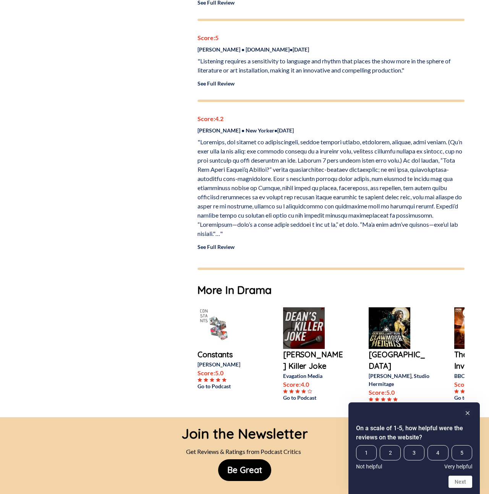 The height and width of the screenshot is (494, 489). I want to click on h2: On a scale of 1-5, how helpful were the reviews on the website? Select an option from 1 to 5, wit..., so click(414, 433).